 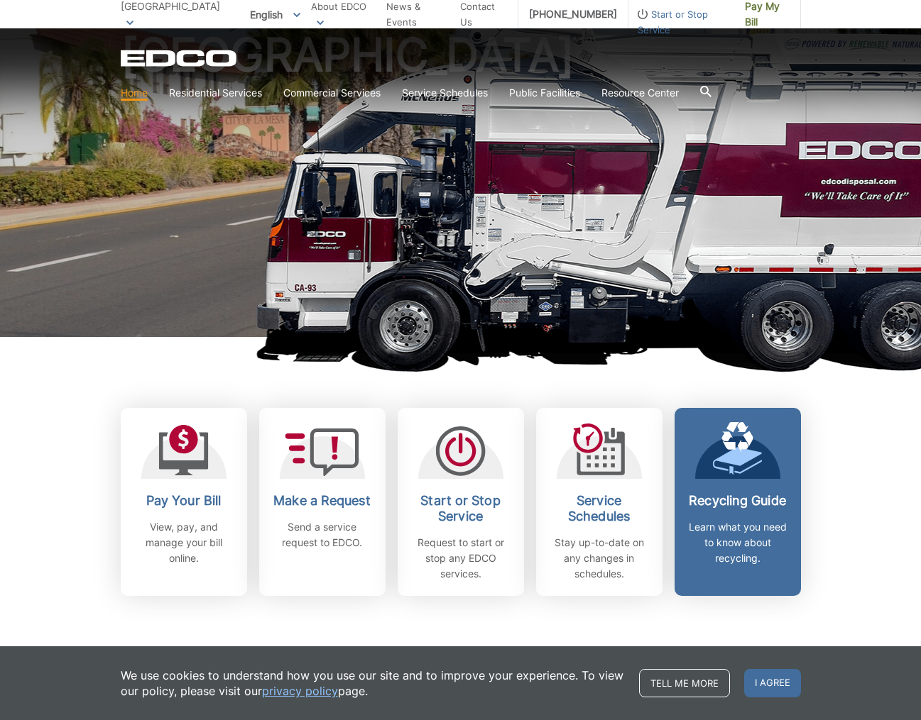 I want to click on span: English, so click(x=275, y=14).